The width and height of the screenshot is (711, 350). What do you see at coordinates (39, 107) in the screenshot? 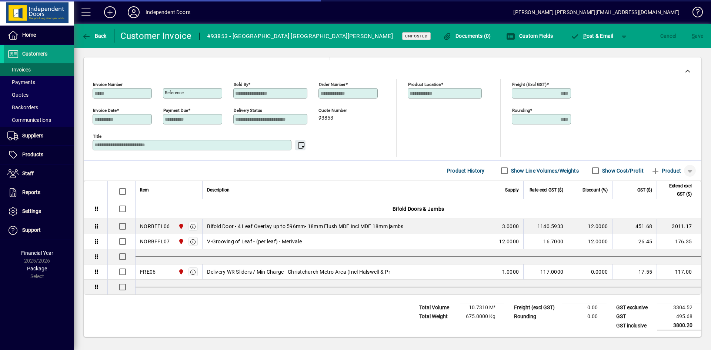
I see `a: Backorders` at bounding box center [39, 107].